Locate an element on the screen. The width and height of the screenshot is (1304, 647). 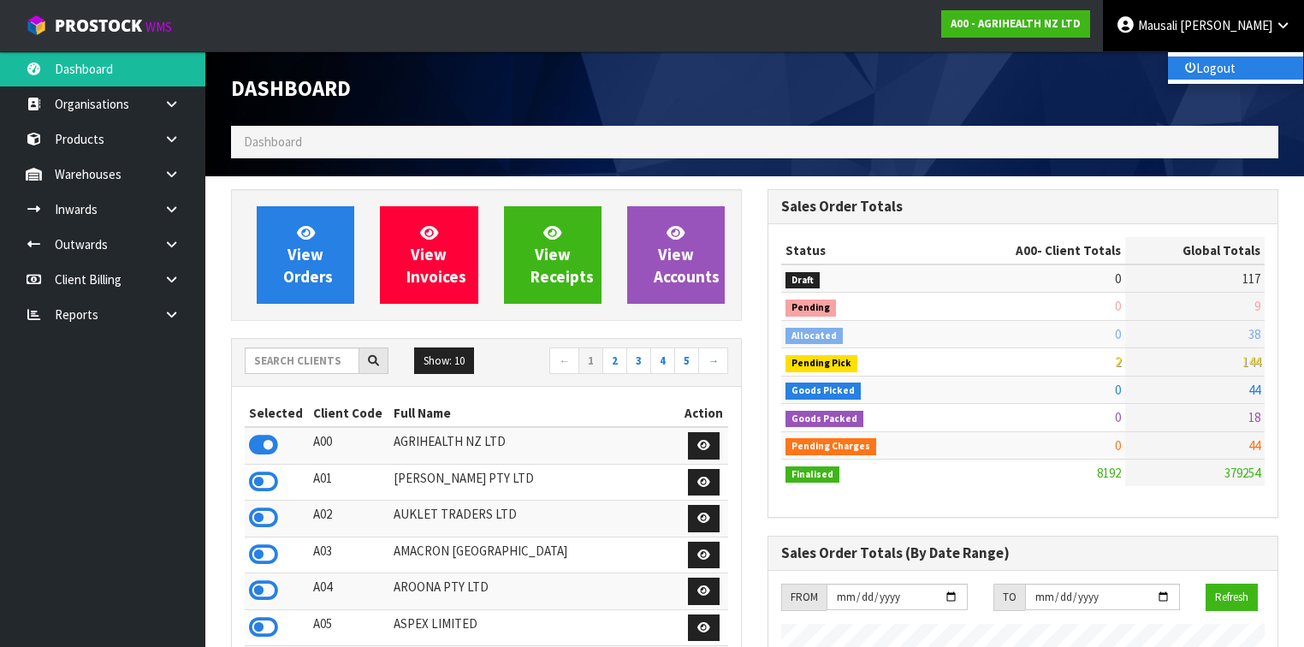
h3: Sales Order Totals is located at coordinates (1022, 206).